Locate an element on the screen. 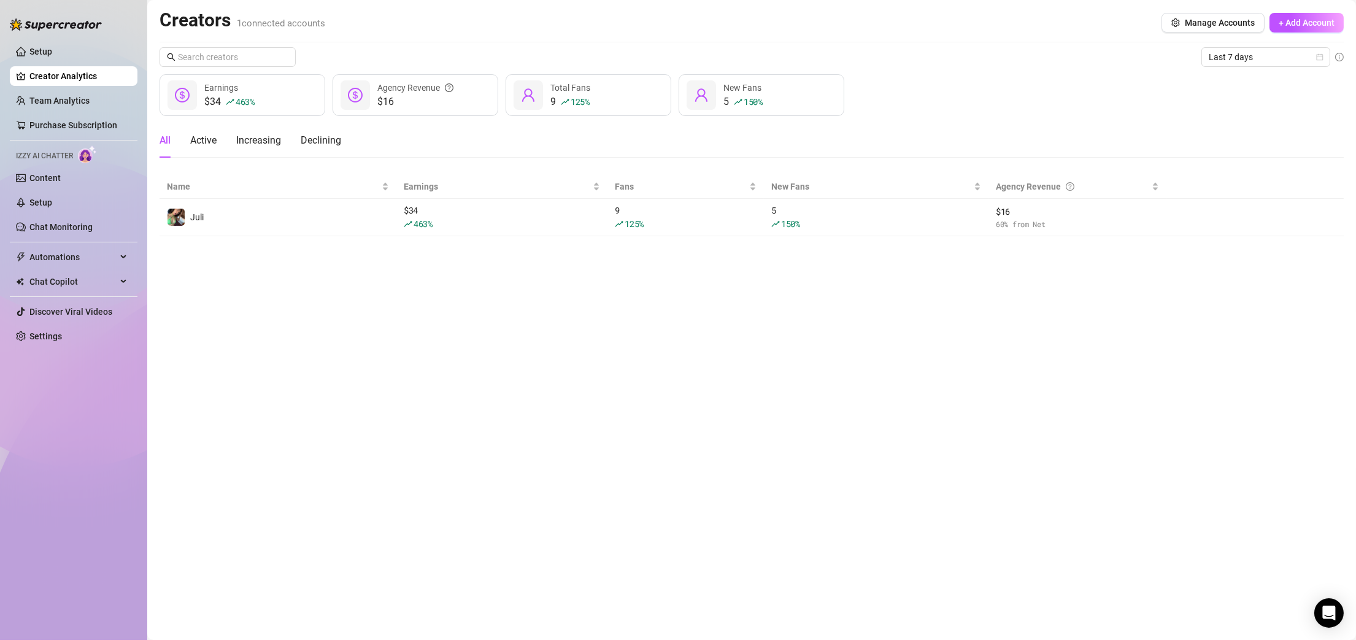 The image size is (1356, 640). span: Last 7 days is located at coordinates (1266, 57).